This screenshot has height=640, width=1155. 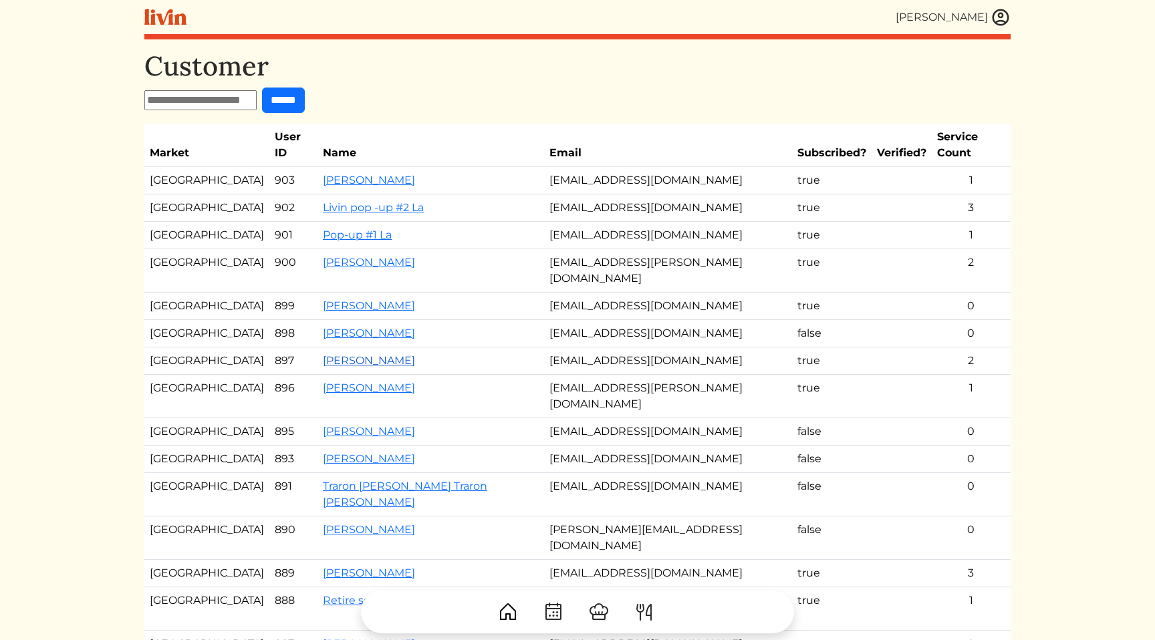 What do you see at coordinates (373, 207) in the screenshot?
I see `a: Livin pop -up #2 La` at bounding box center [373, 207].